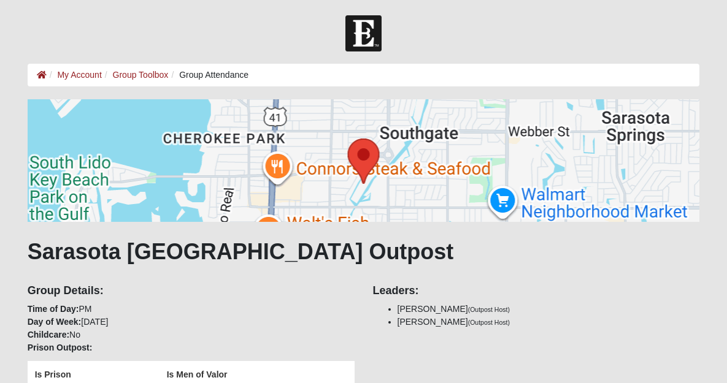 Image resolution: width=727 pixels, height=383 pixels. Describe the element at coordinates (536, 291) in the screenshot. I see `h4: Leaders:` at that location.